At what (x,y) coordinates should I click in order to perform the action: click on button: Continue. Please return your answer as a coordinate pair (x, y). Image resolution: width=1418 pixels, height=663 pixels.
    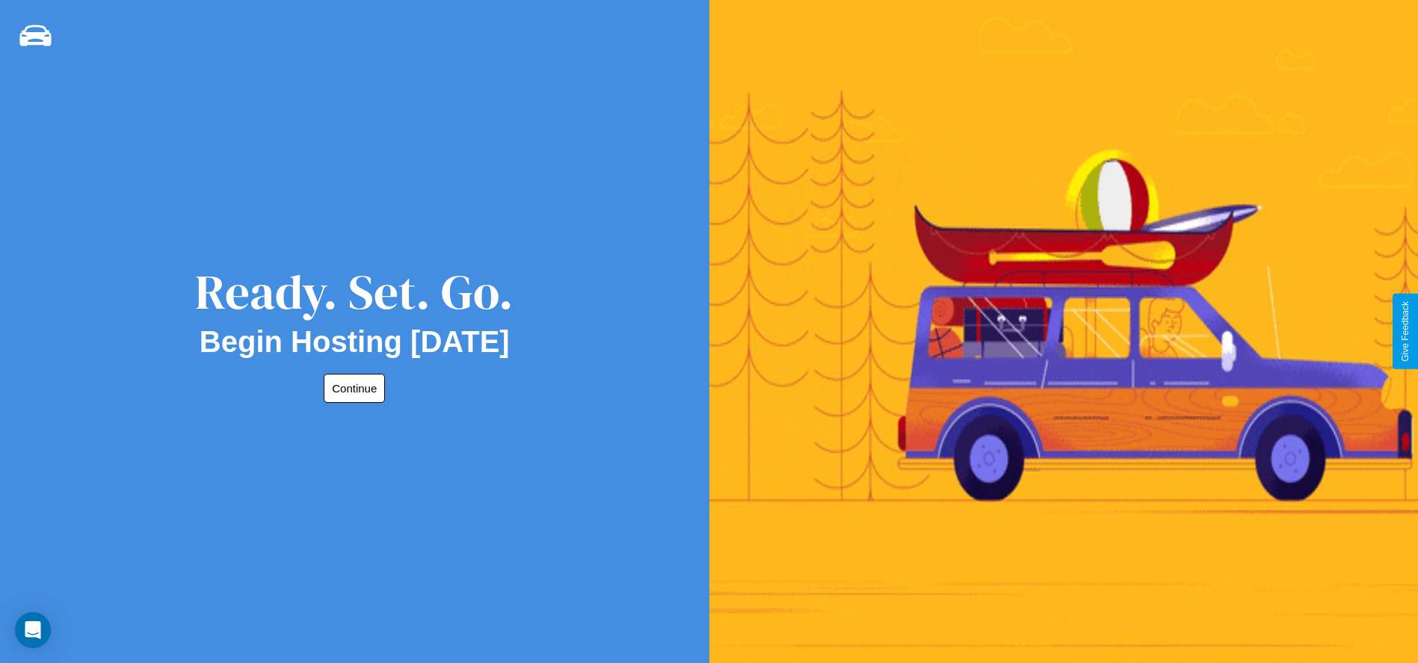
    Looking at the image, I should click on (354, 388).